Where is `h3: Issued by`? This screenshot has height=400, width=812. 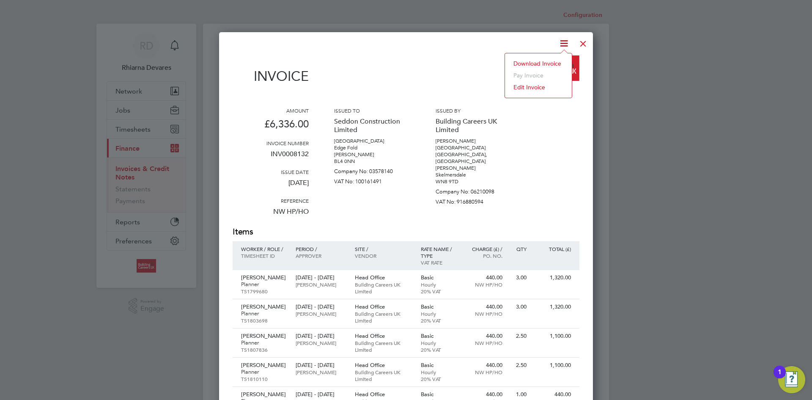
h3: Issued by is located at coordinates (474, 110).